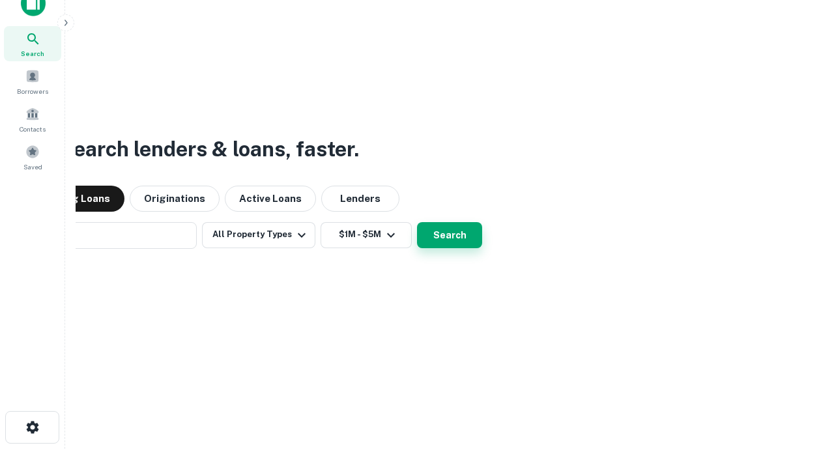  What do you see at coordinates (366, 235) in the screenshot?
I see `button: $1M - $5M` at bounding box center [366, 235].